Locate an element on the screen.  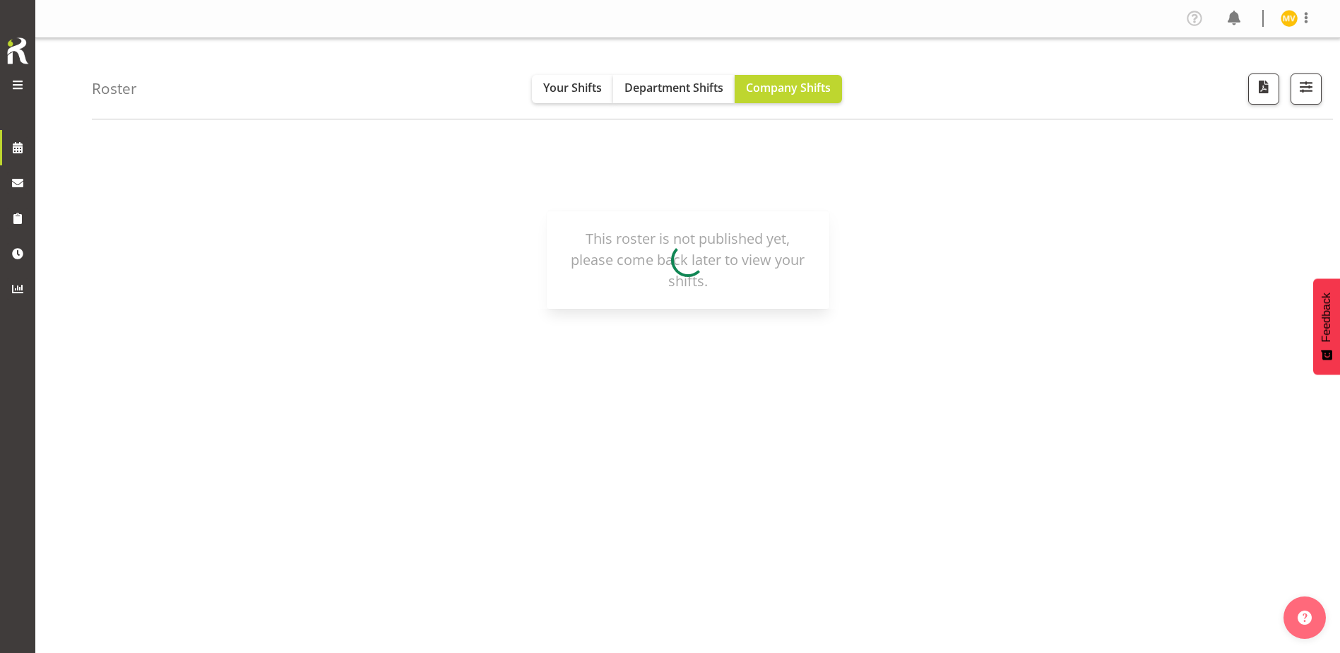
span: Company Shifts is located at coordinates (788, 88).